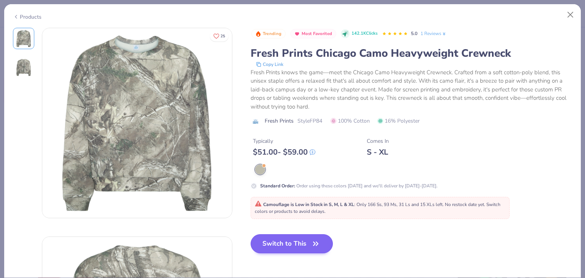 The height and width of the screenshot is (278, 585). What do you see at coordinates (378, 141) in the screenshot?
I see `div: Comes In` at bounding box center [378, 141].